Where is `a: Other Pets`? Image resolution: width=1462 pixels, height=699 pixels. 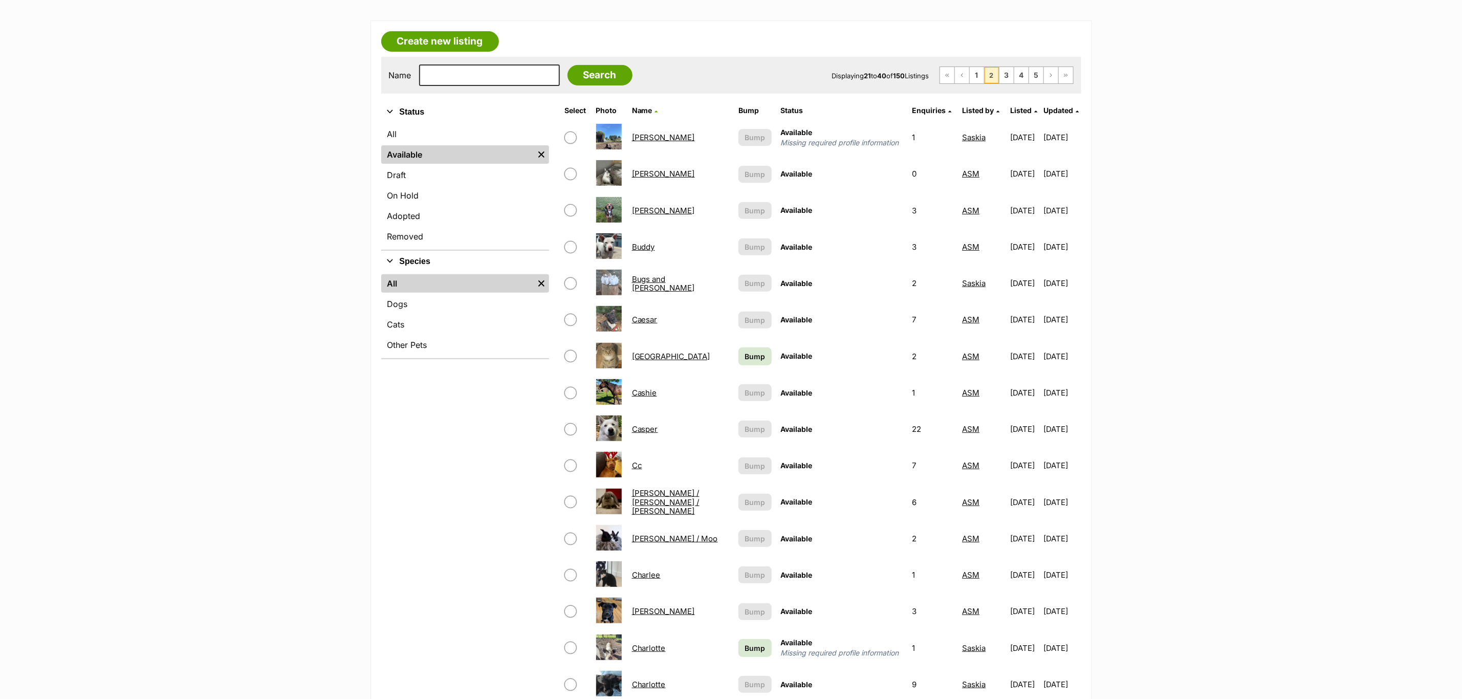
a: Other Pets is located at coordinates (465, 345).